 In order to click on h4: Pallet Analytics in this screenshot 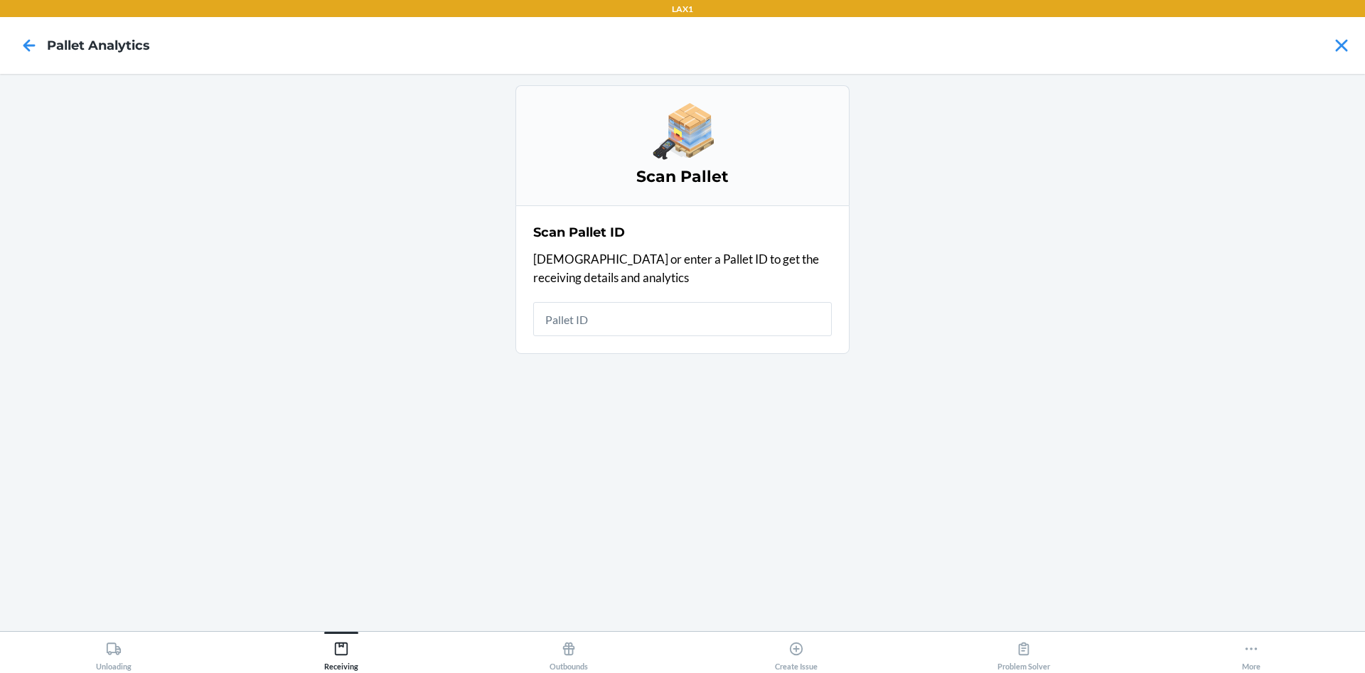, I will do `click(98, 45)`.